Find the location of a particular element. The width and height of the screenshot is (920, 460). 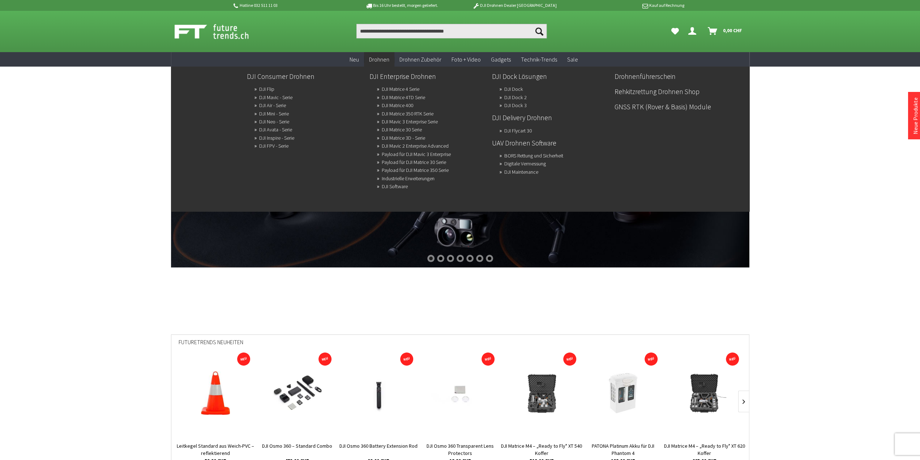

a: DJI Matrice M4 – „Ready to Fly" XT 540 Koffer is located at coordinates (541, 449).